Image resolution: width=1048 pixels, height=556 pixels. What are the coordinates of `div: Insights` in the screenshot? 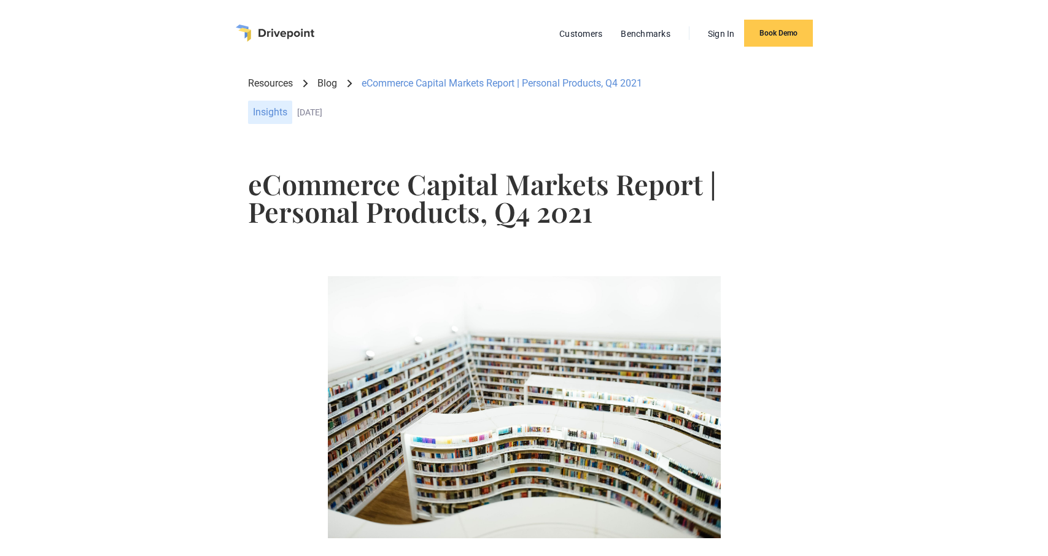 It's located at (270, 112).